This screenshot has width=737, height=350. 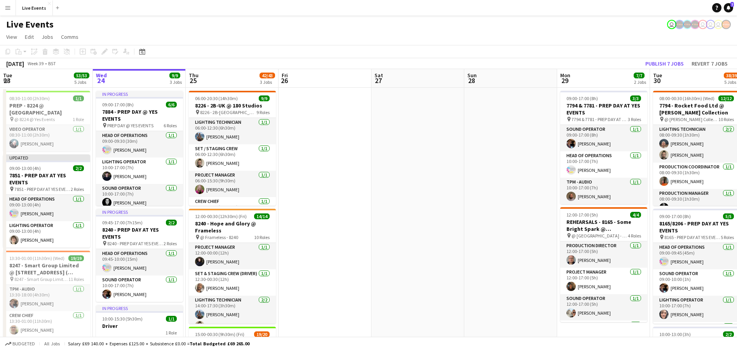 I want to click on span: Tue, so click(x=657, y=75).